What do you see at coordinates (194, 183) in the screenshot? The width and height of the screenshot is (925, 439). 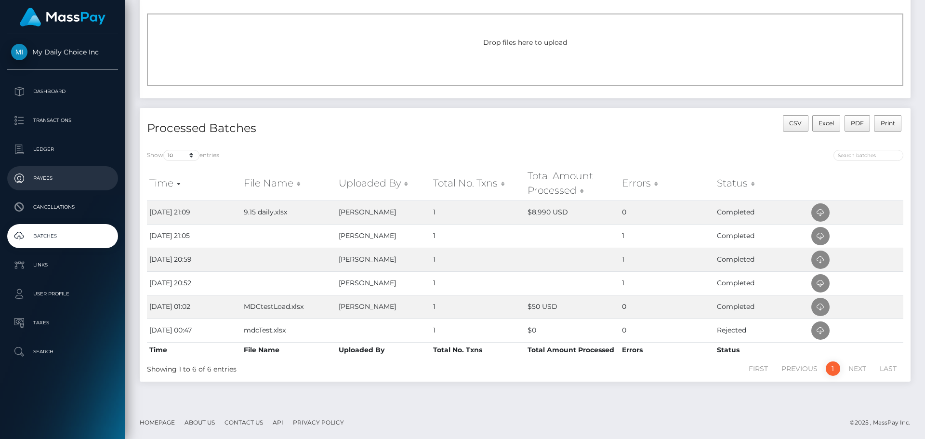 I see `th: Time: activate to sort column ascending` at bounding box center [194, 183].